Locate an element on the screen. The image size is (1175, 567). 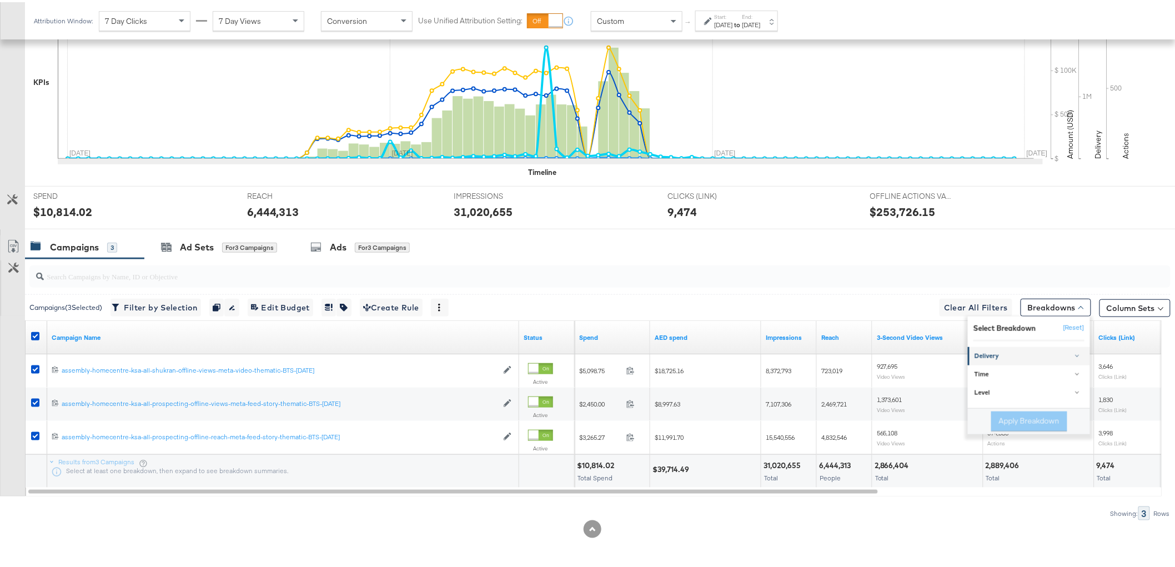
label: Start: is located at coordinates (724, 14).